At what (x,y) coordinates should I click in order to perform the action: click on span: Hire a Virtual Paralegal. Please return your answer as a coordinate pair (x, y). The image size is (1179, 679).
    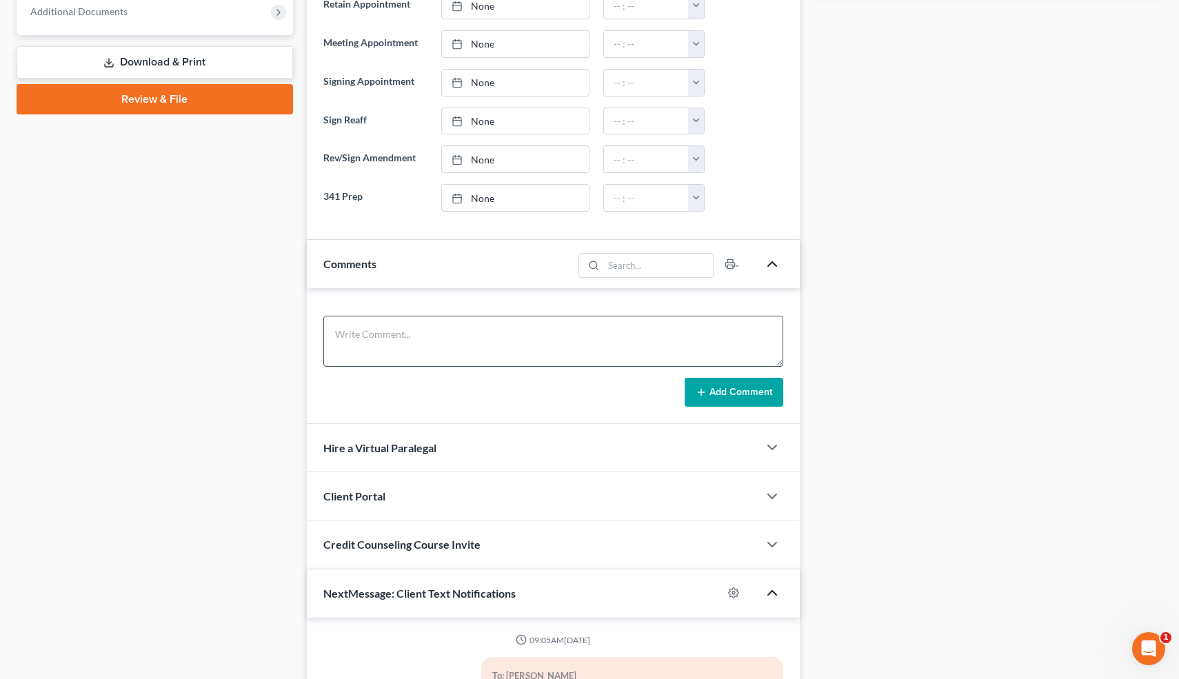
    Looking at the image, I should click on (380, 448).